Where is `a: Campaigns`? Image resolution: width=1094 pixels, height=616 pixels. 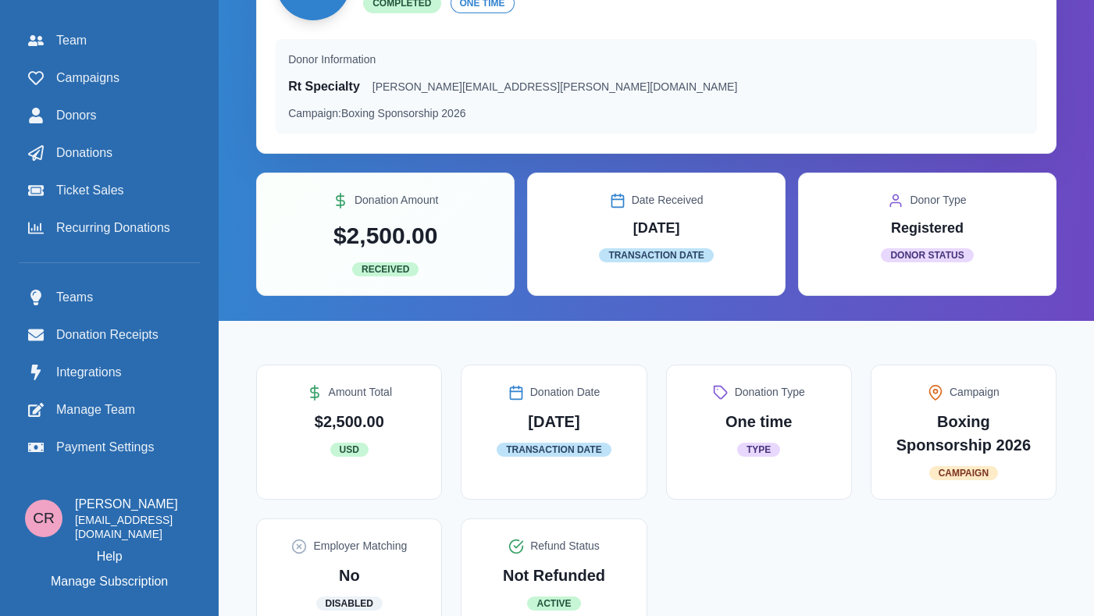 a: Campaigns is located at coordinates (109, 78).